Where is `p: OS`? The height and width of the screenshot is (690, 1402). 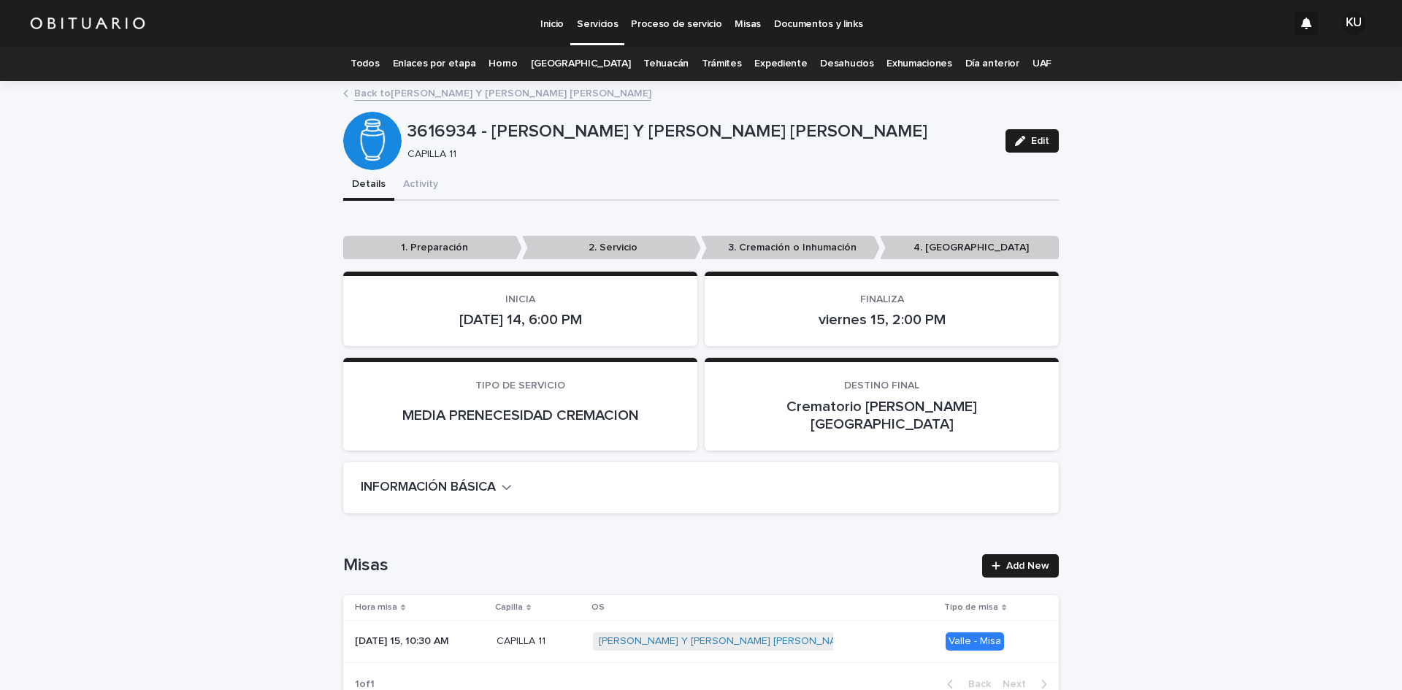 p: OS is located at coordinates (598, 608).